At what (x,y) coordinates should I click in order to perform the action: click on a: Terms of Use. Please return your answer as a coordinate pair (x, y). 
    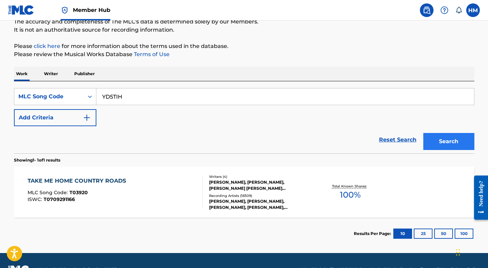
    Looking at the image, I should click on (151, 54).